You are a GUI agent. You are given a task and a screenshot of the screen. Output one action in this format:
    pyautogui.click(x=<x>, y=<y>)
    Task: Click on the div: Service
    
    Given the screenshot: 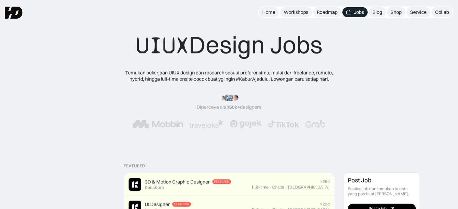 What is the action you would take?
    pyautogui.click(x=418, y=12)
    